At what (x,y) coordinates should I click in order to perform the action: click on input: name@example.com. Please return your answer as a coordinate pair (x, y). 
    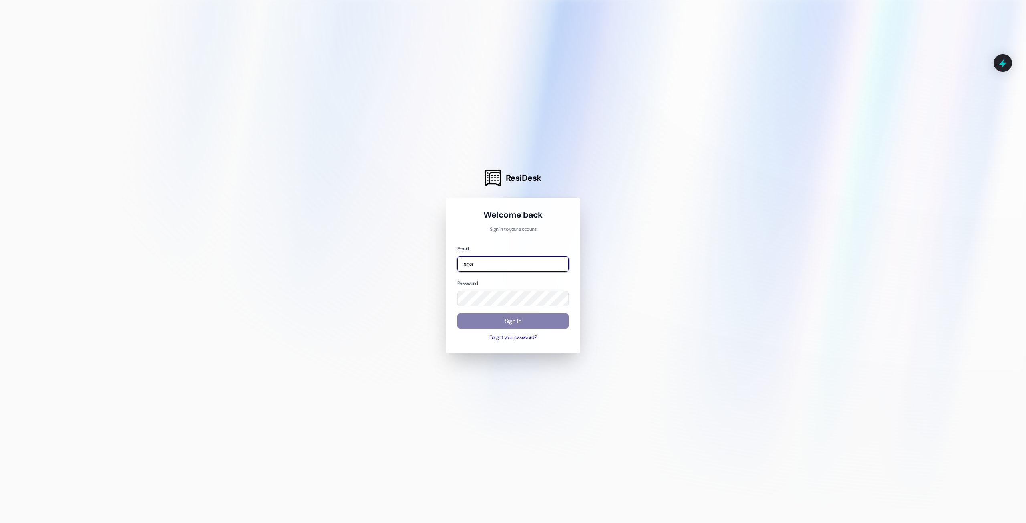
    Looking at the image, I should click on (513, 264).